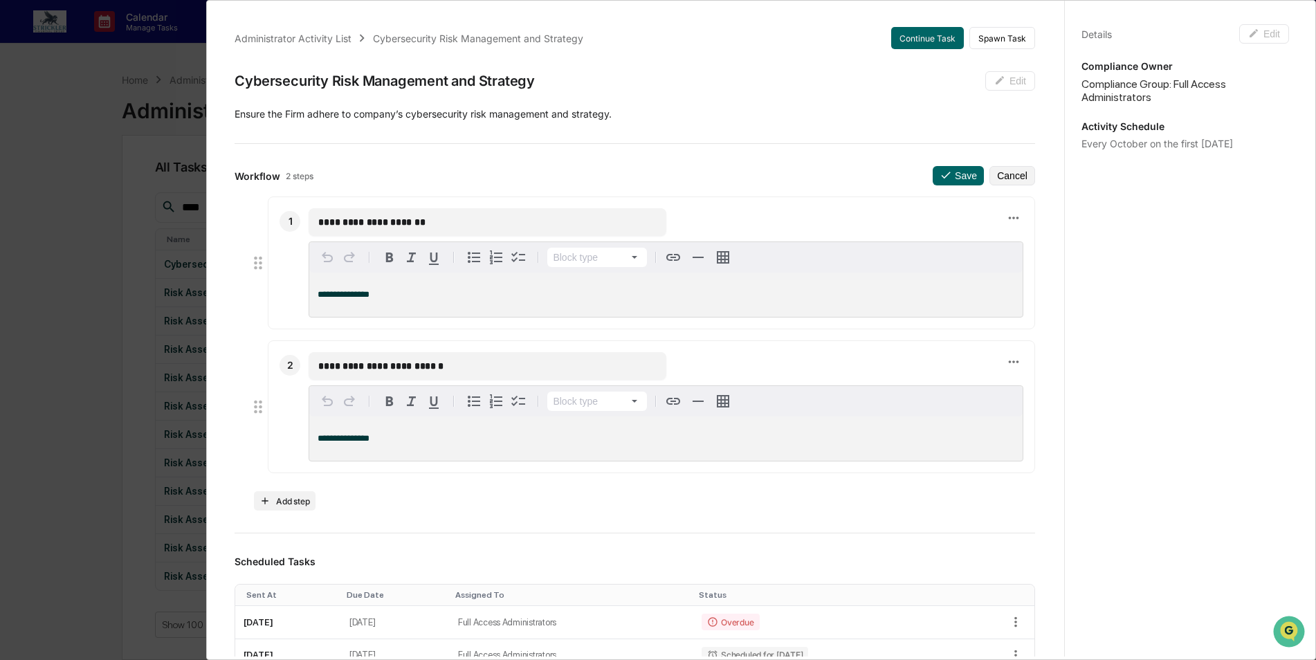 This screenshot has height=660, width=1316. What do you see at coordinates (51, 181) in the screenshot?
I see `a: 🖐️Preclearance` at bounding box center [51, 181].